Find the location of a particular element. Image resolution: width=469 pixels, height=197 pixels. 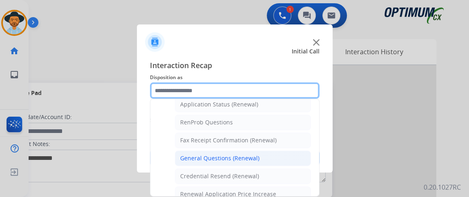

div: RenProb Questions is located at coordinates (206, 123).